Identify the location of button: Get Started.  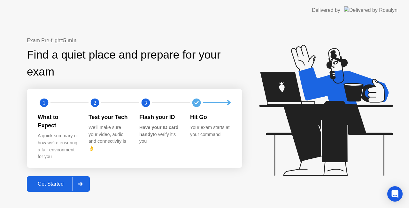
(58, 184).